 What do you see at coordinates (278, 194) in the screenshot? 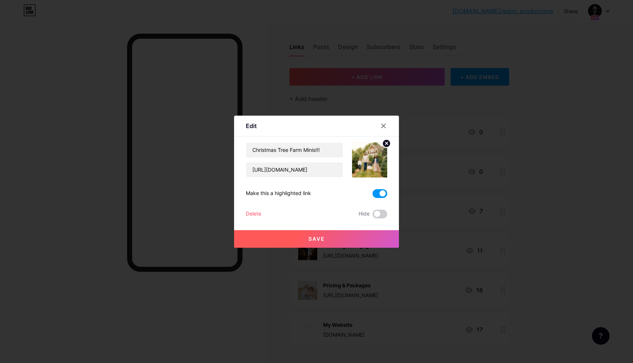
I see `div: Make this a highlighted link` at bounding box center [278, 194].